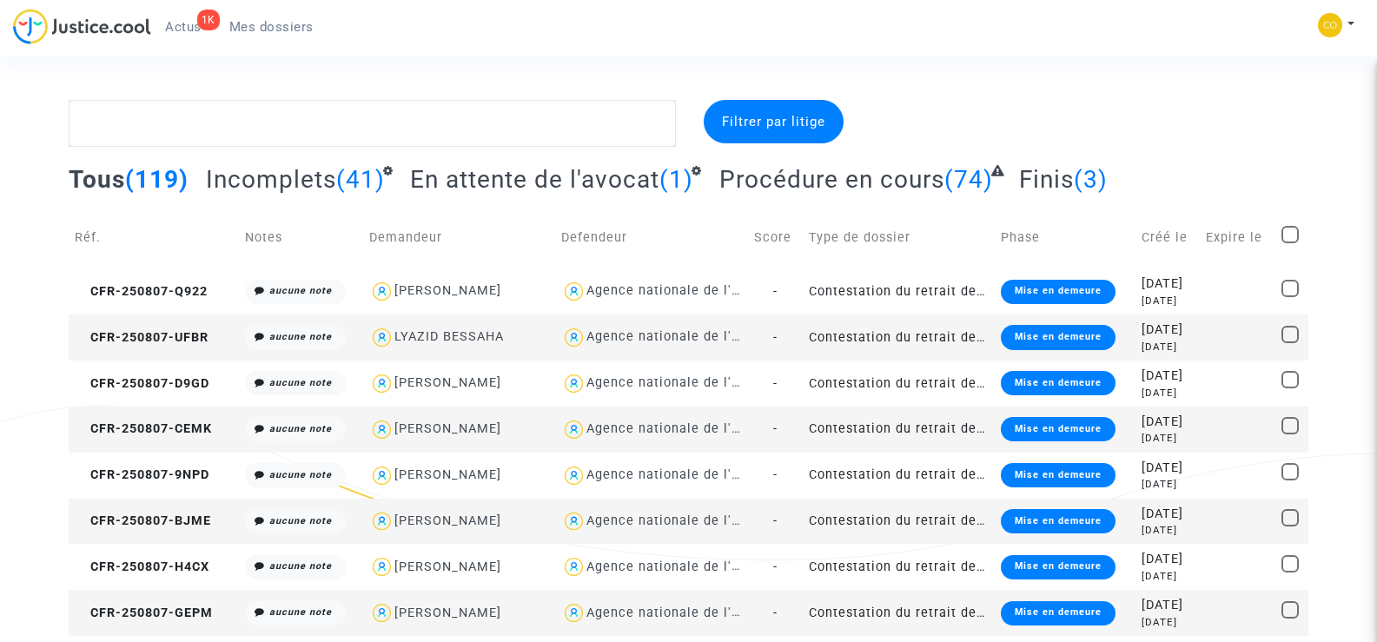 The width and height of the screenshot is (1377, 642). Describe the element at coordinates (141, 291) in the screenshot. I see `span: CFR-250807-Q922` at that location.